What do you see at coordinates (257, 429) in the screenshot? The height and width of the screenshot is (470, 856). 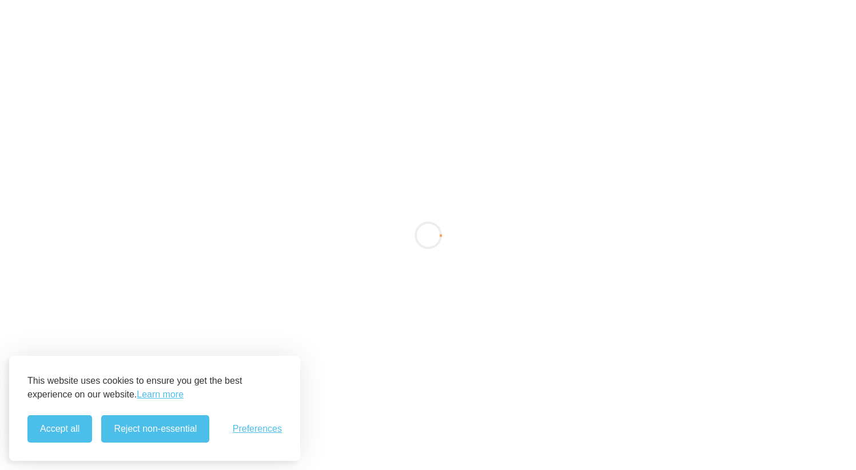 I see `span: Preferences` at bounding box center [257, 429].